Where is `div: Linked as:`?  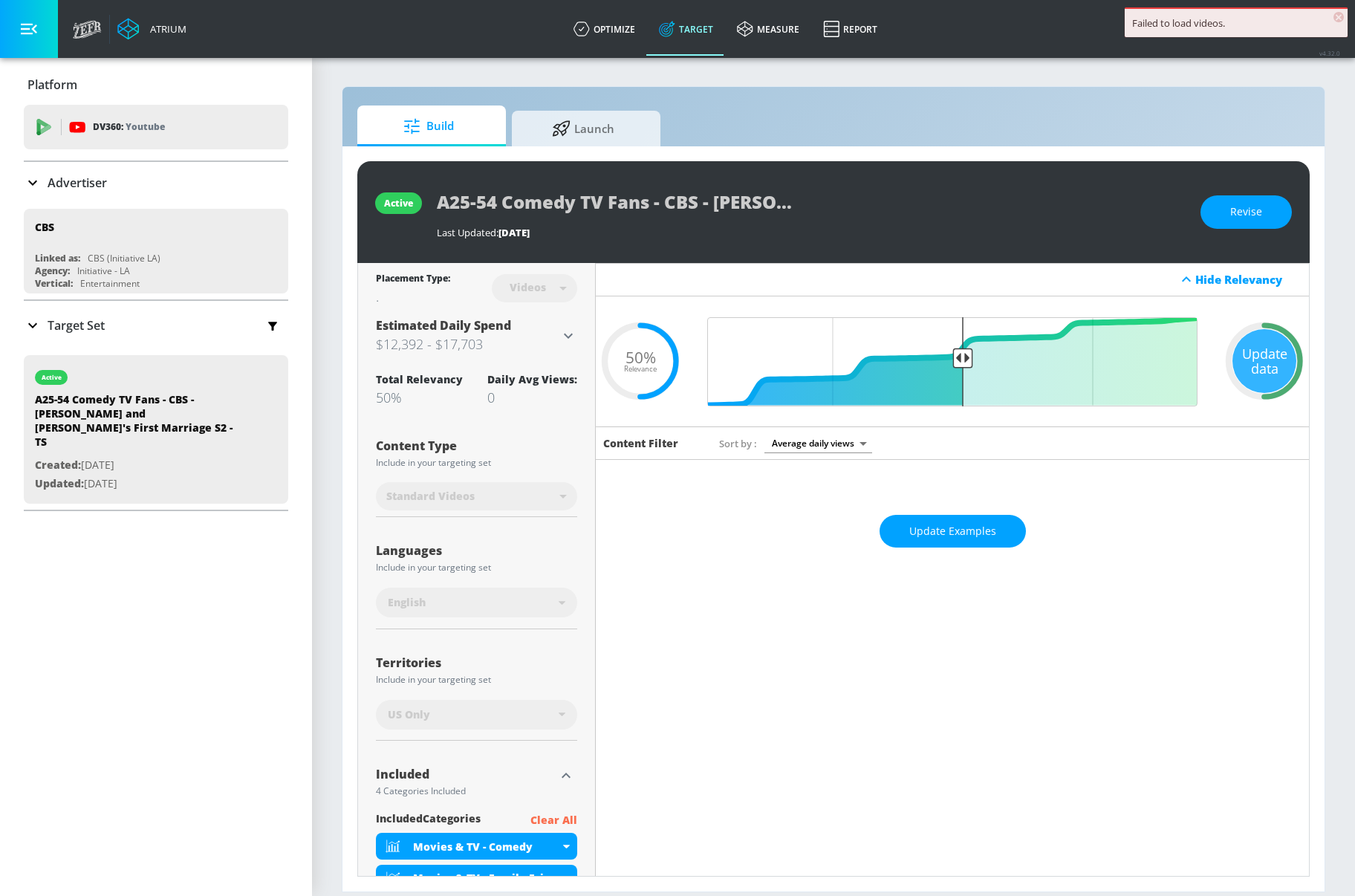
div: Linked as: is located at coordinates (58, 258).